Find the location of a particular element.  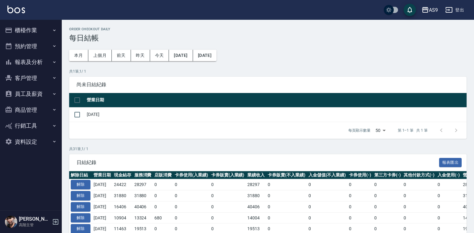

button: 登出 is located at coordinates (455, 10).